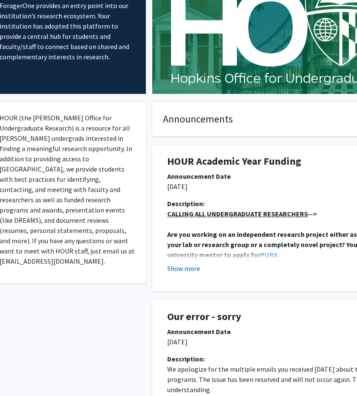 The height and width of the screenshot is (396, 357). I want to click on u: CALLING ALL UNDERGRADUATE RESEARCHERS, so click(238, 214).